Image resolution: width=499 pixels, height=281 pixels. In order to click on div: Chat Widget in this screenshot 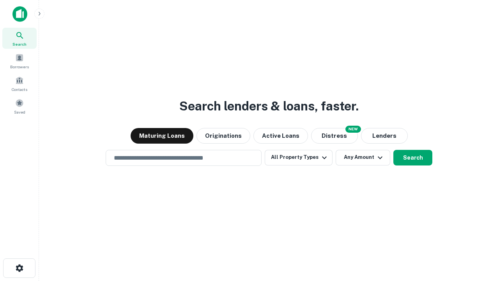, I will do `click(480, 212)`.